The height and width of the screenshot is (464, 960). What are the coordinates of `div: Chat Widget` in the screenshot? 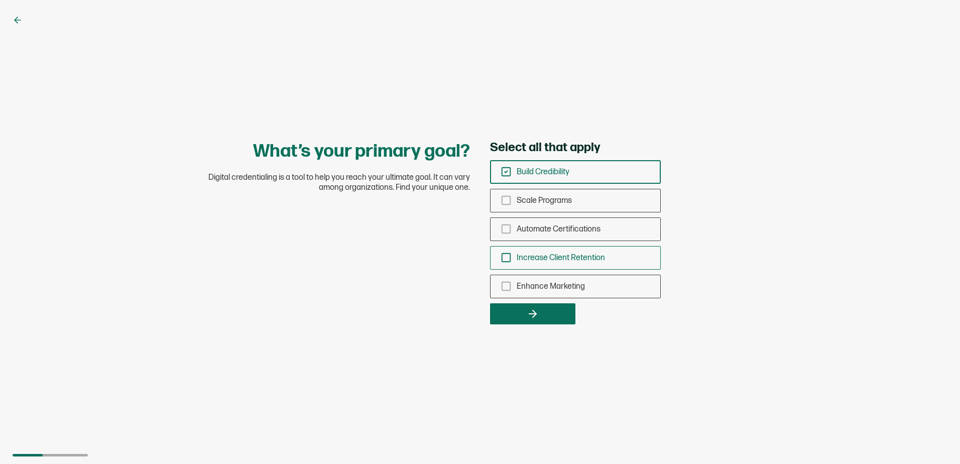 It's located at (935, 440).